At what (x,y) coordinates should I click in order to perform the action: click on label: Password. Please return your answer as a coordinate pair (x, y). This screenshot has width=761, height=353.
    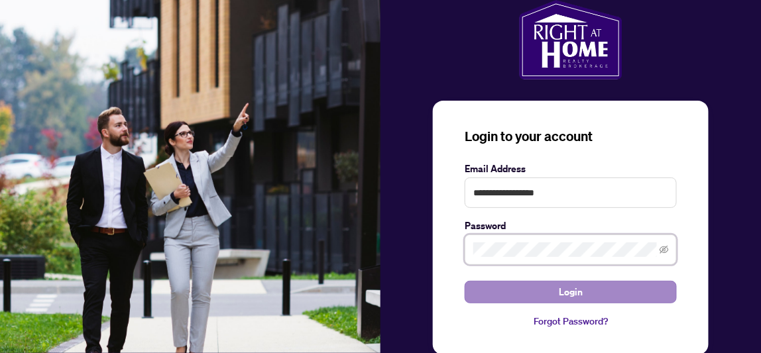
    Looking at the image, I should click on (571, 226).